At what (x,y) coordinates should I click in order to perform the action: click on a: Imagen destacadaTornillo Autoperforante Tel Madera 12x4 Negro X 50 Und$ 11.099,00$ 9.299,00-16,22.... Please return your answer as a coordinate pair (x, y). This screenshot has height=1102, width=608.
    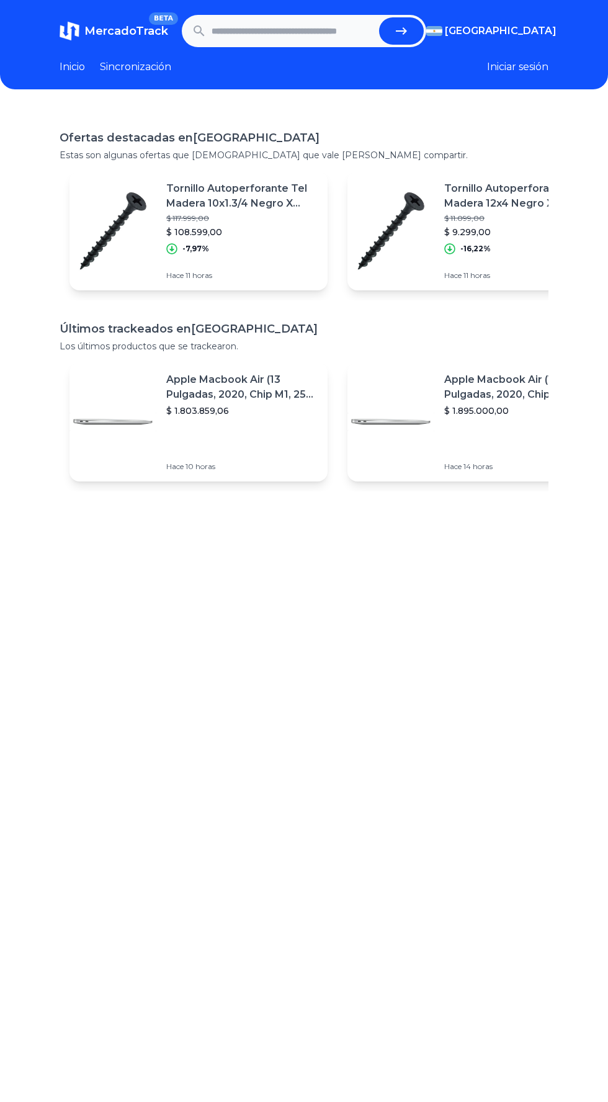
    Looking at the image, I should click on (477, 231).